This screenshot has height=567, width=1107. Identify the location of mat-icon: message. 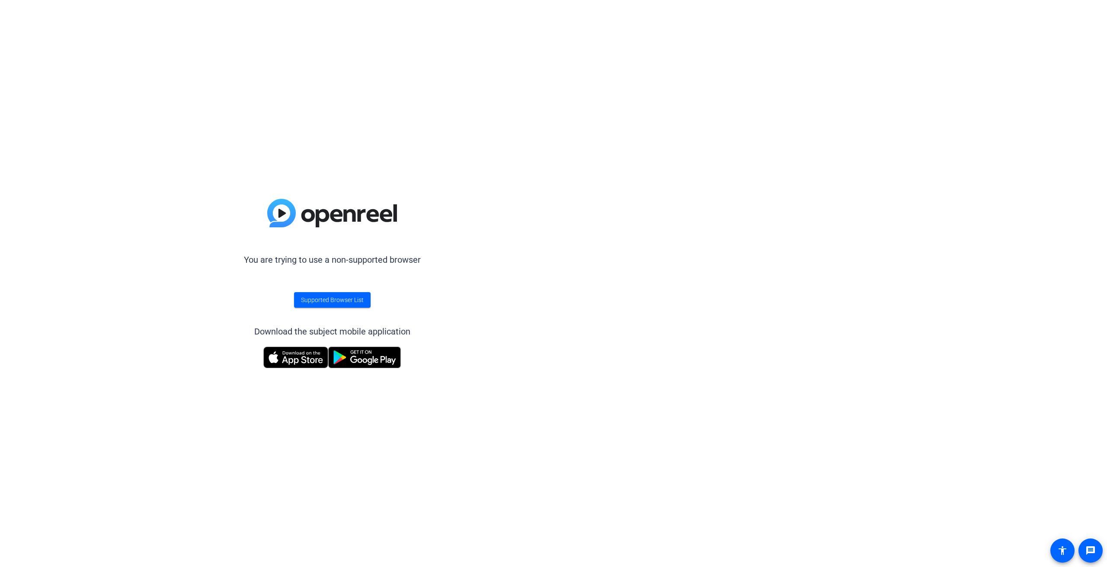
(1091, 551).